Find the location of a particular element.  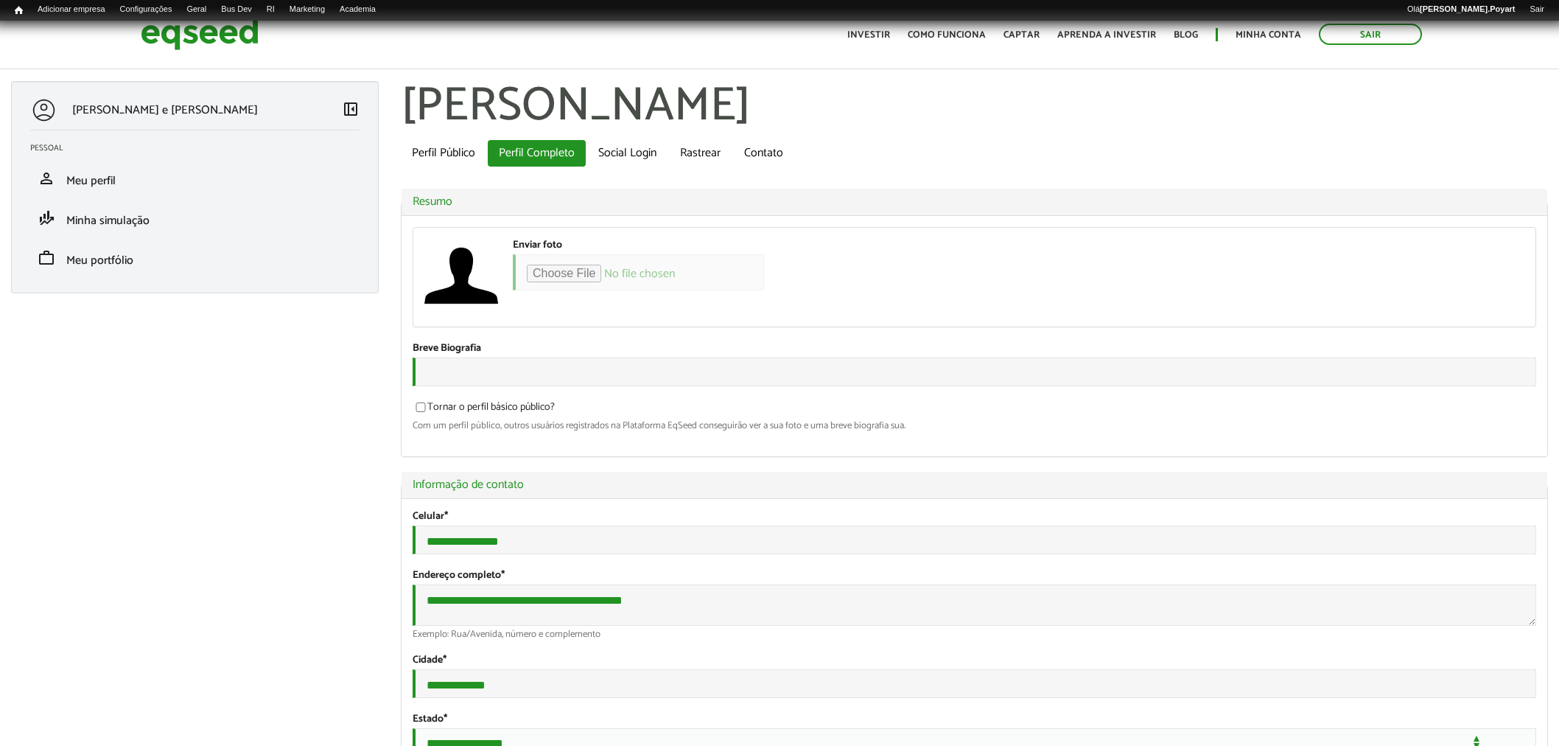

span: Minha simulação is located at coordinates (108, 220).